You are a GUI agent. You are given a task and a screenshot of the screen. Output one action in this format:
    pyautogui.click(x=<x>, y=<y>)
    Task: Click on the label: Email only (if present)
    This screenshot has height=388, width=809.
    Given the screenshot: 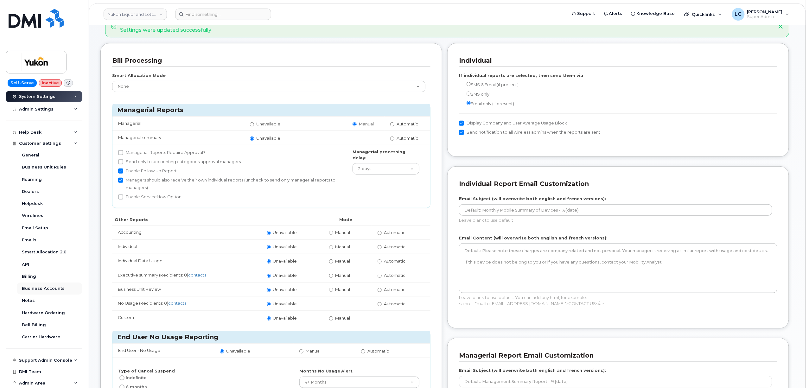 What is the action you would take?
    pyautogui.click(x=487, y=104)
    